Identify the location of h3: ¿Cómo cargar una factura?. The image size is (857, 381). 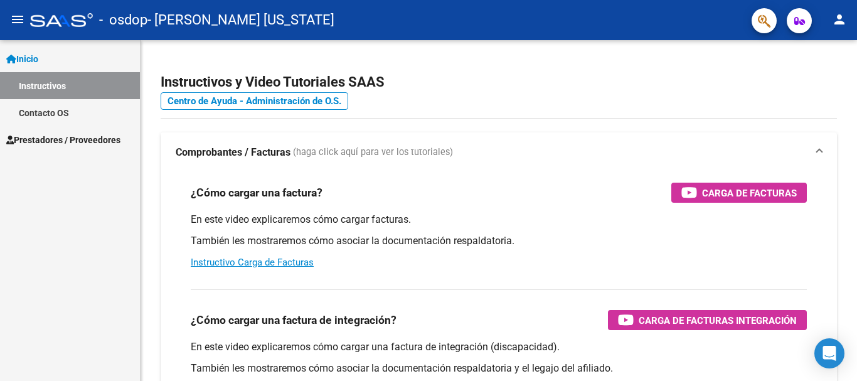
(257, 193).